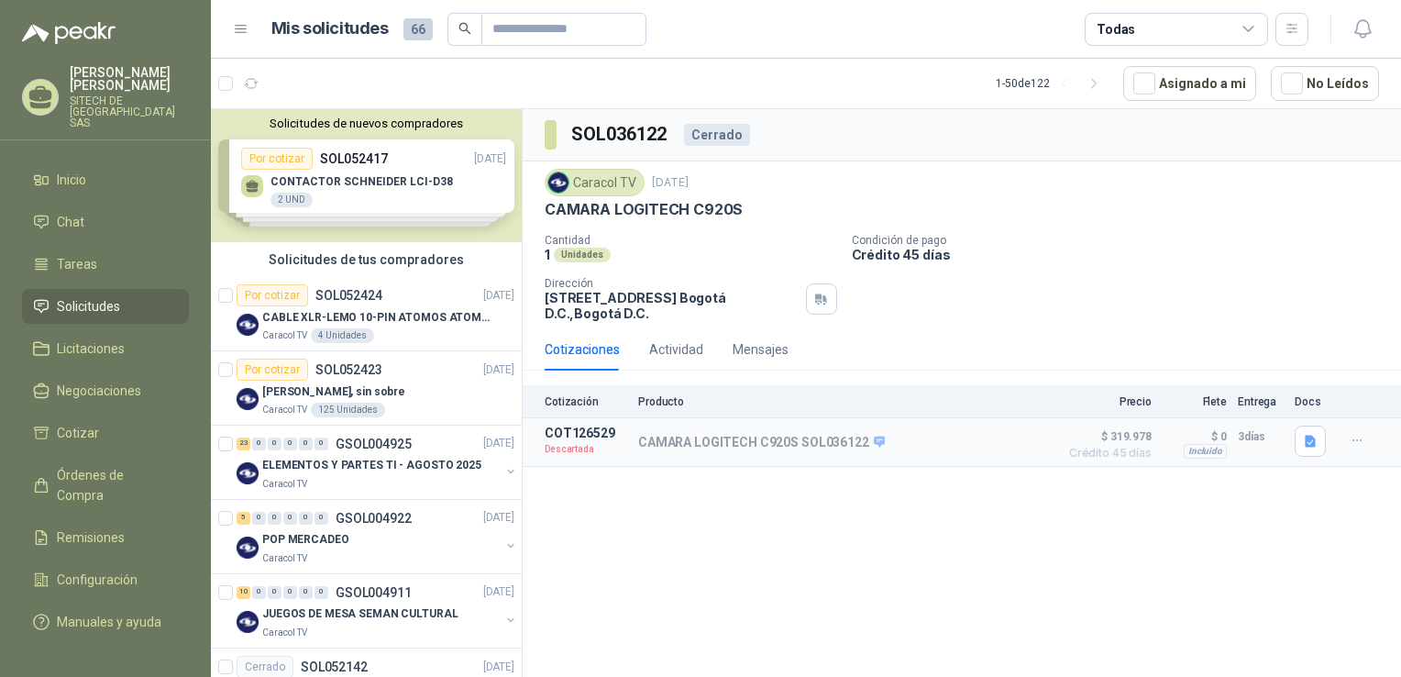 This screenshot has height=677, width=1401. I want to click on div: Mensajes, so click(760, 349).